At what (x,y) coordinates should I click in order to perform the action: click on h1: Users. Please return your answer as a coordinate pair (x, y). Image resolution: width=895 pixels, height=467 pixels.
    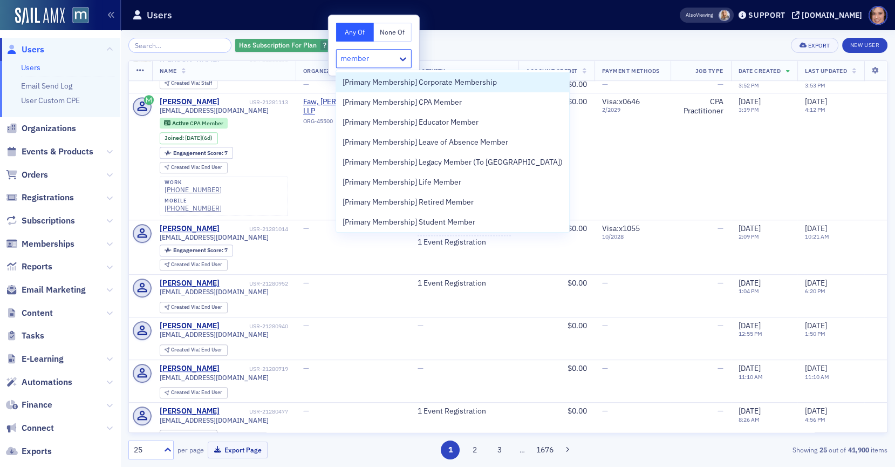
    Looking at the image, I should click on (159, 15).